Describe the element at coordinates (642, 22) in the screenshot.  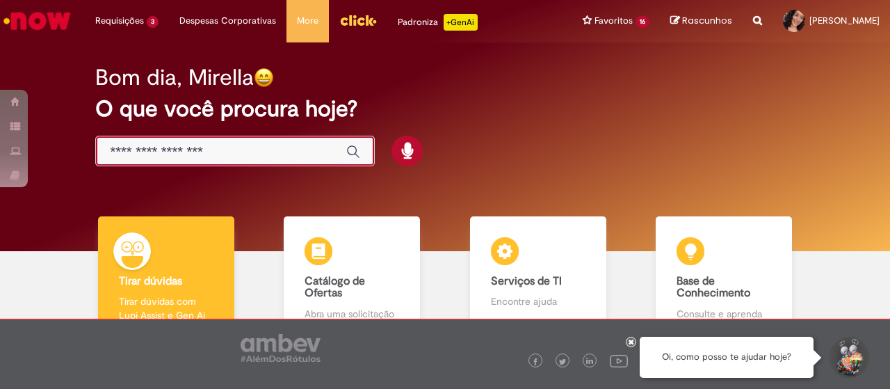
I see `span: 16` at that location.